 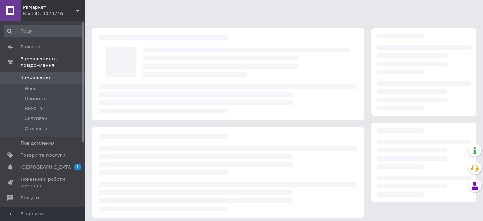 What do you see at coordinates (30, 89) in the screenshot?
I see `span: Нові` at bounding box center [30, 89].